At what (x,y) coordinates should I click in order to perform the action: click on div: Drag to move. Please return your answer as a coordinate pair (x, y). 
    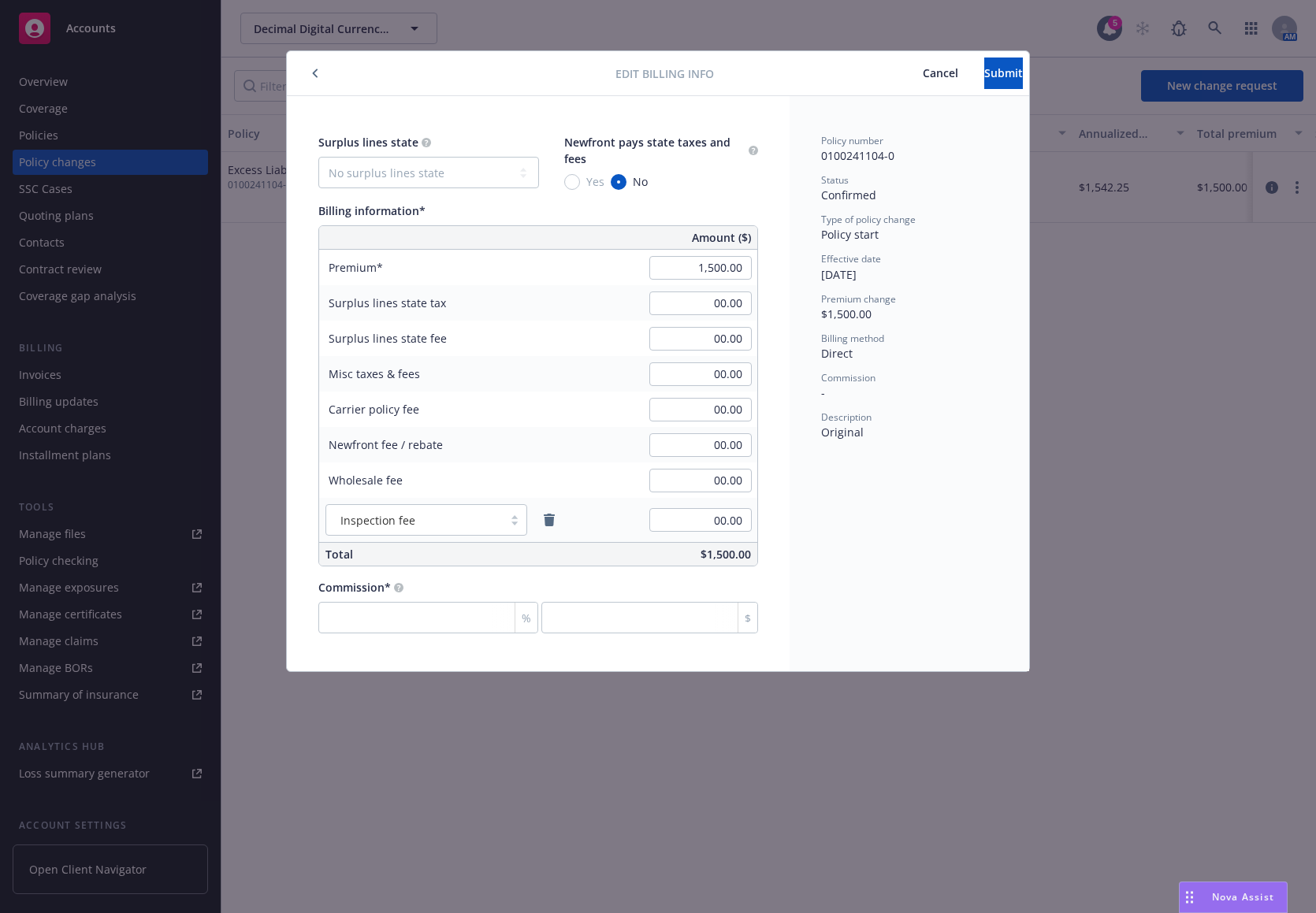
    Looking at the image, I should click on (1189, 897).